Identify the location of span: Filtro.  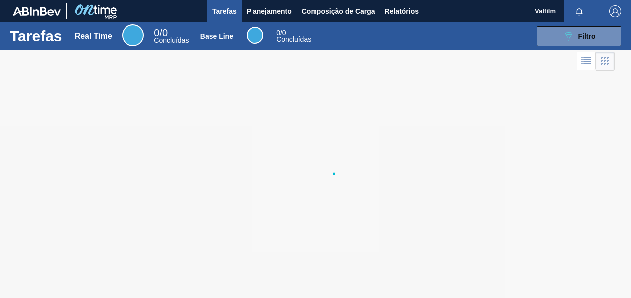
(586, 36).